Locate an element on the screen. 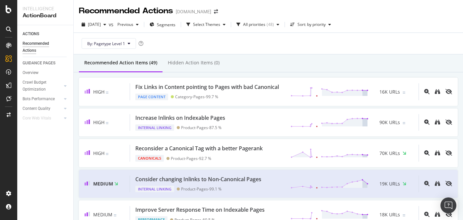  span: 70K URLs is located at coordinates (390, 153).